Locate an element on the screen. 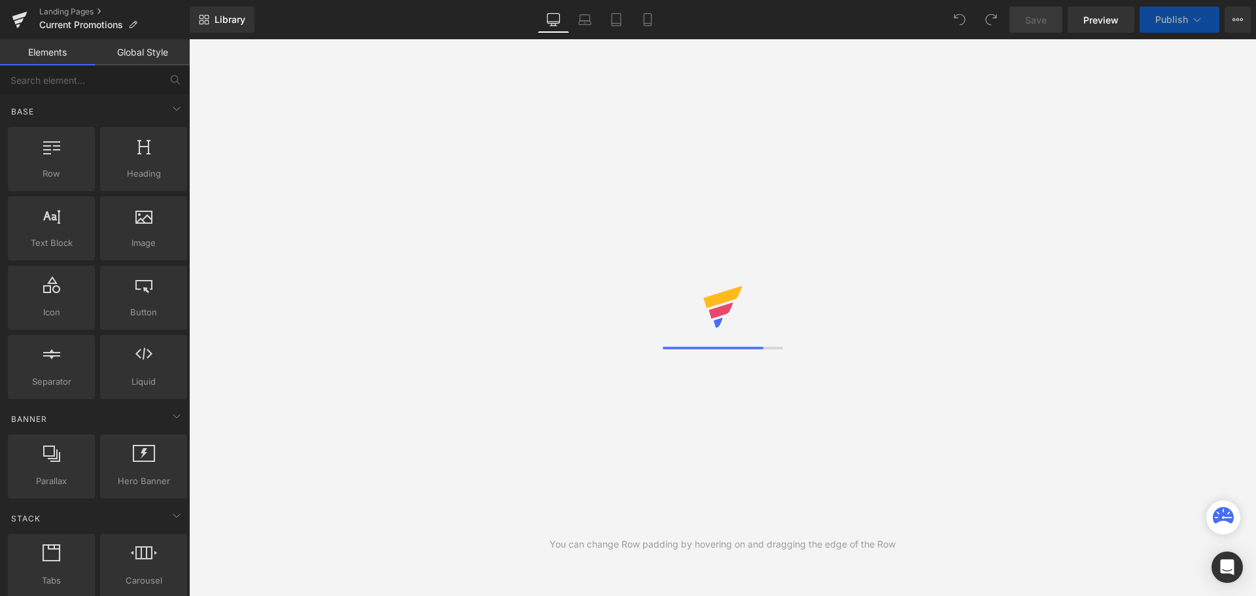 The image size is (1256, 596). div: Open Intercom Messenger is located at coordinates (1227, 567).